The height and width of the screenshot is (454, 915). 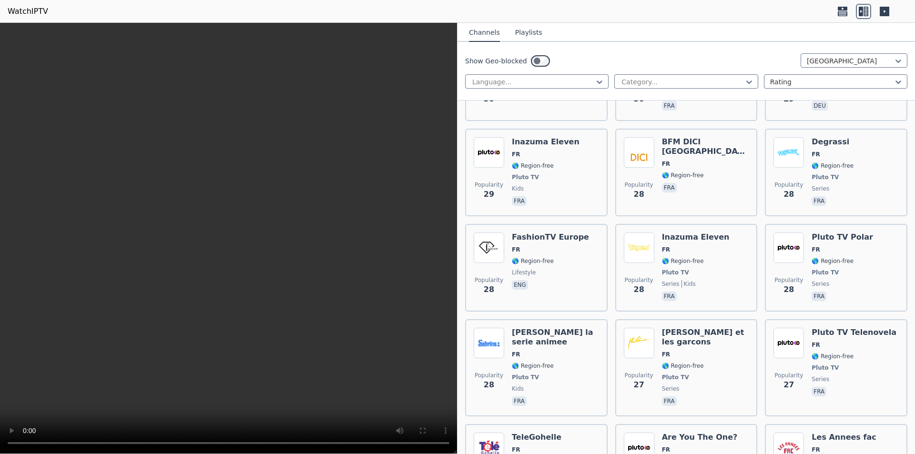 I want to click on img: Pluto TV Telenovela, so click(x=789, y=343).